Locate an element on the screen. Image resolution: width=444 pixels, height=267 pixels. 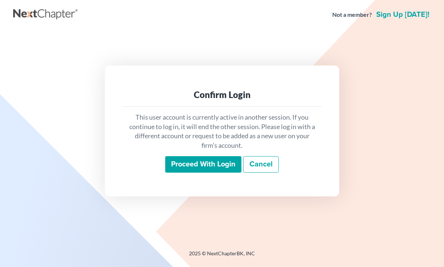
div: Confirm Login is located at coordinates (222, 95).